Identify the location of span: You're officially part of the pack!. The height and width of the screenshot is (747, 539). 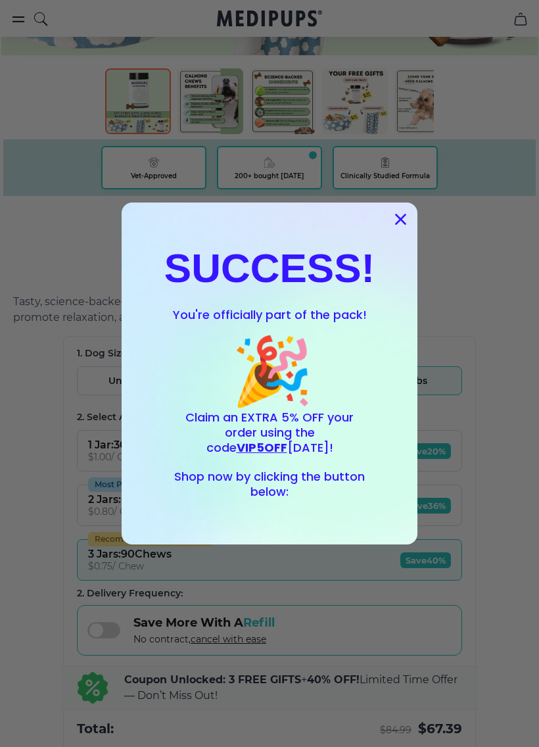
(270, 314).